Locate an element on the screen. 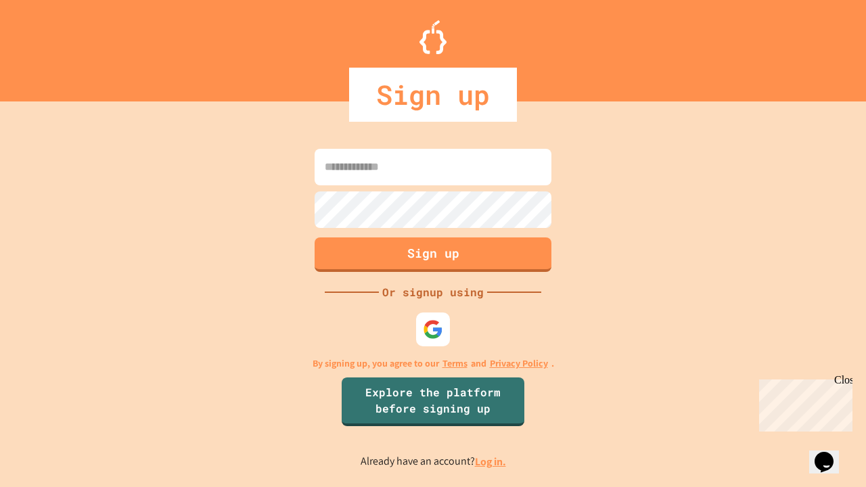 The image size is (866, 487). div: Sign up is located at coordinates (433, 95).